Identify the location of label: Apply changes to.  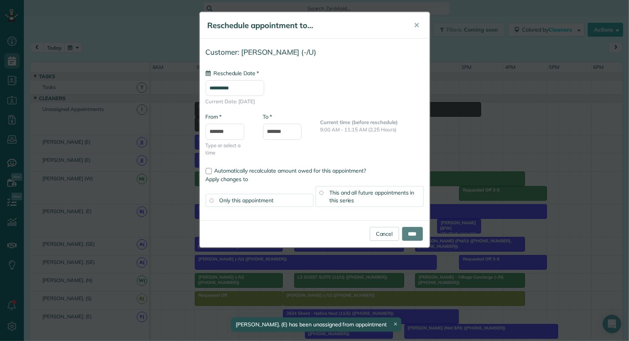
(315, 179).